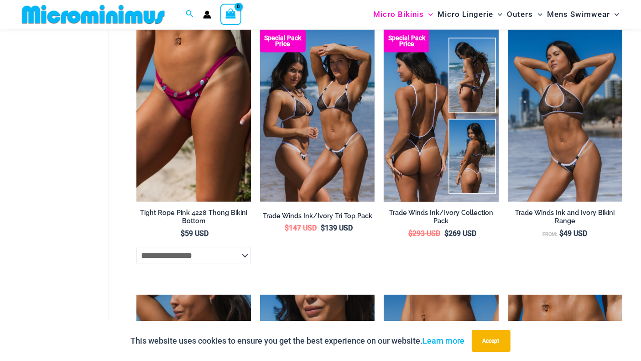  What do you see at coordinates (193, 218) in the screenshot?
I see `a: Tight Rope Pink 4228 Thong Bikini Bottom` at bounding box center [193, 218].